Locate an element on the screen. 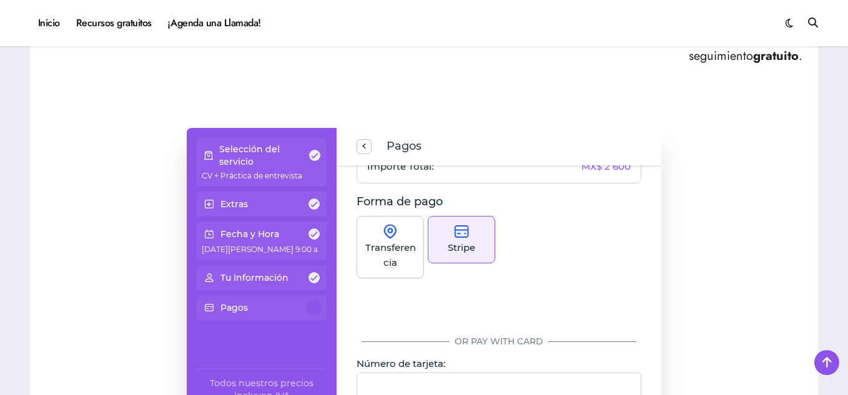  p: Forma de pago is located at coordinates (499, 202).